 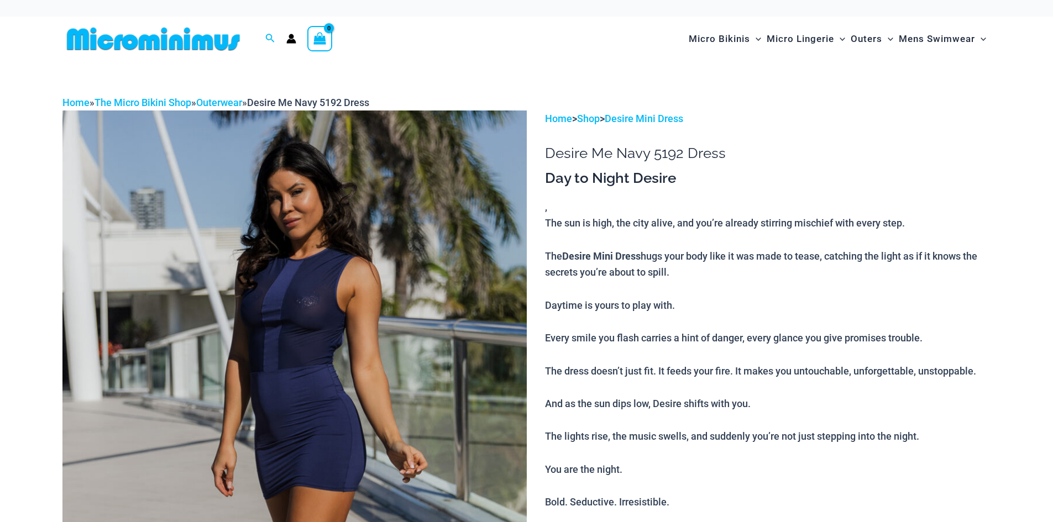 I want to click on span: Outers, so click(x=866, y=39).